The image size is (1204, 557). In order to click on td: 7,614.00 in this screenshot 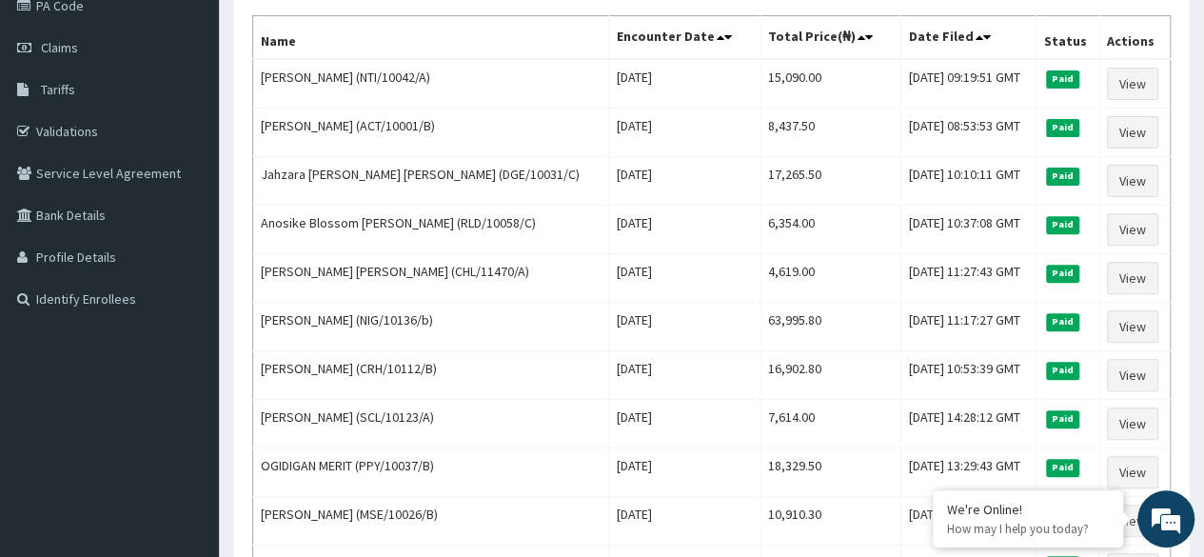, I will do `click(830, 424)`.